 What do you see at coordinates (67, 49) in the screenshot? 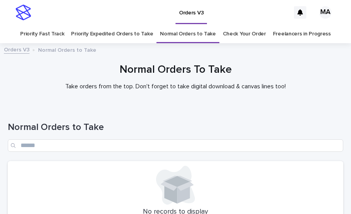
I see `p: Normal Orders to Take` at bounding box center [67, 49].